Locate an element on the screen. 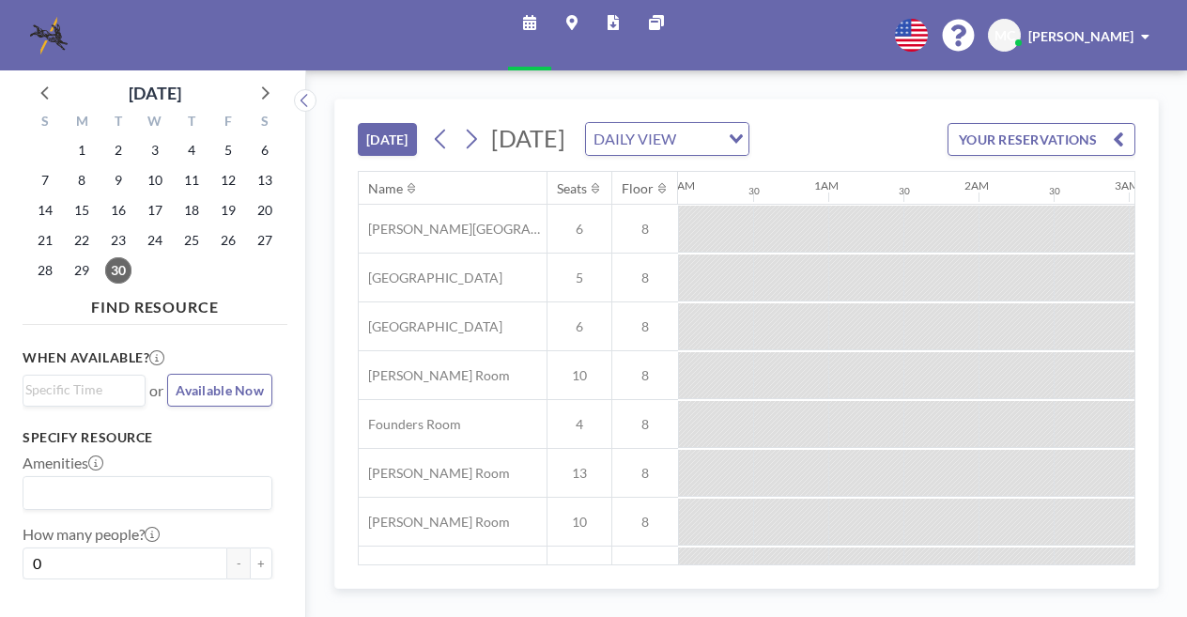  div: 2AM is located at coordinates (976, 185).